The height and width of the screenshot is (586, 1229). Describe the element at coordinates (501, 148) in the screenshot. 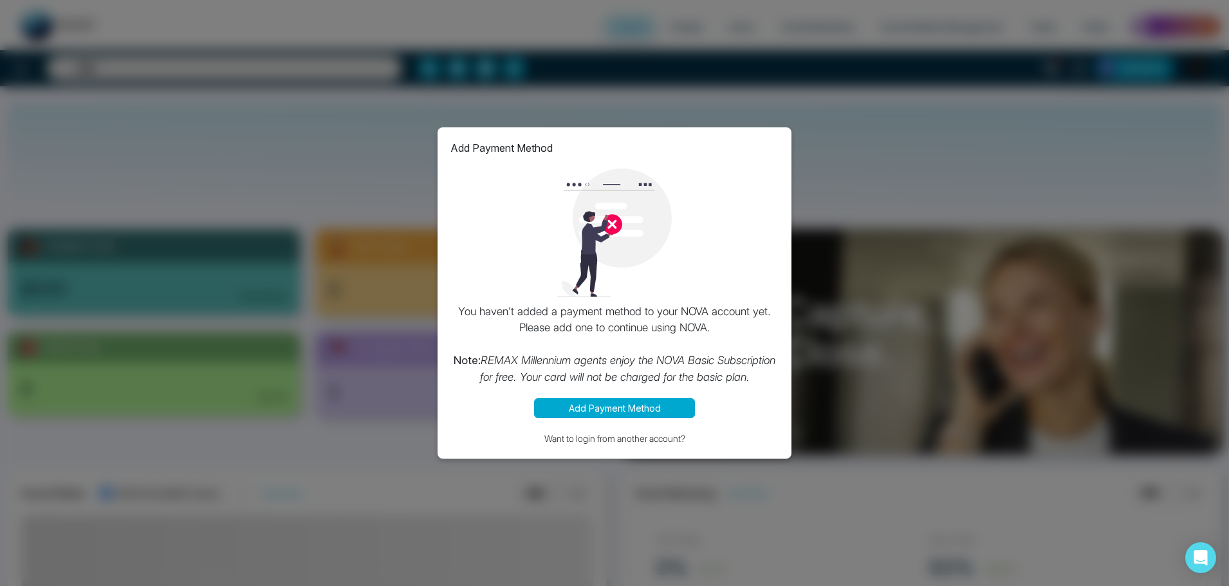

I see `p: Add Payment Method` at that location.